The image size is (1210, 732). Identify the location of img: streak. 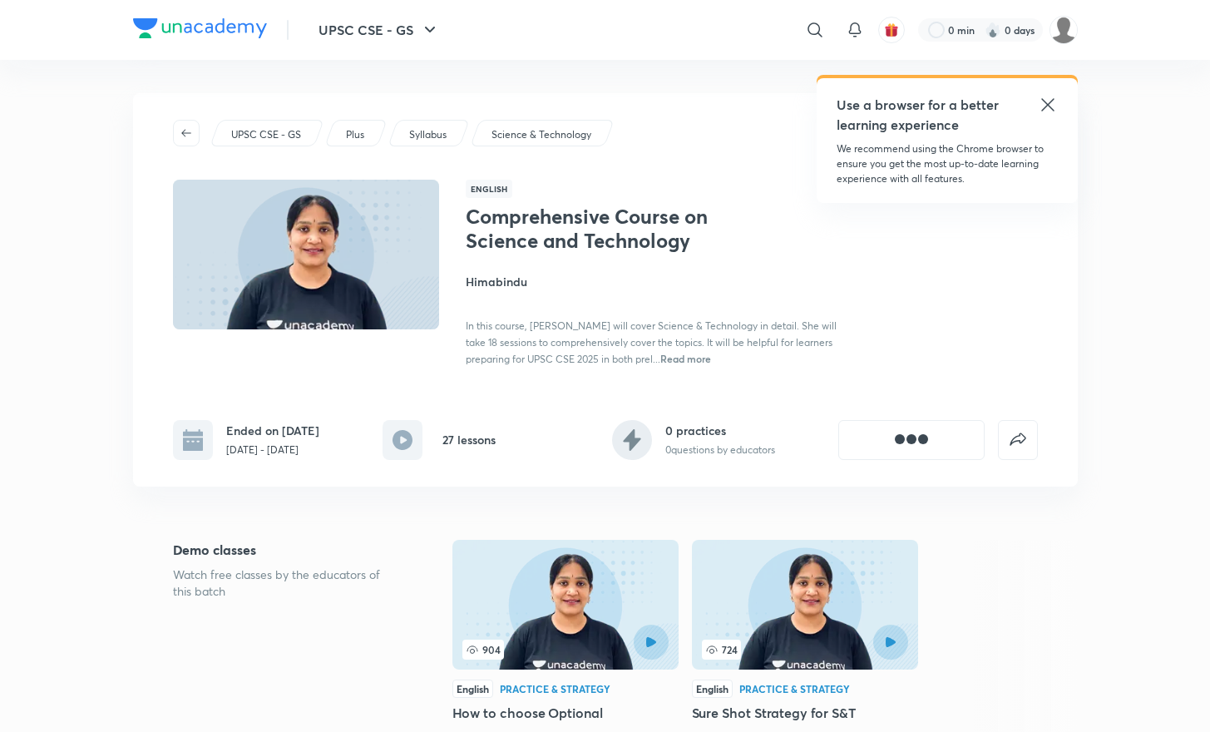
(993, 30).